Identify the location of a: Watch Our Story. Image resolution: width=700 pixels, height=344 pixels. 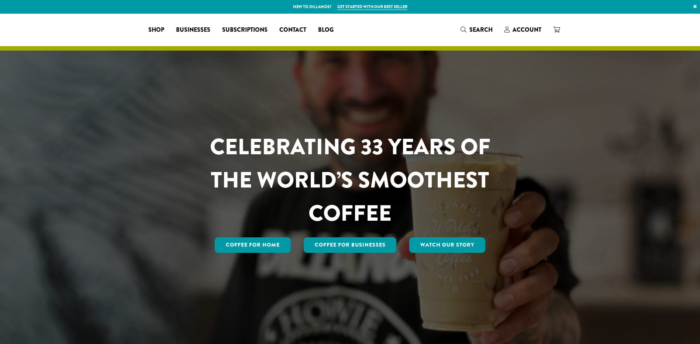
(447, 245).